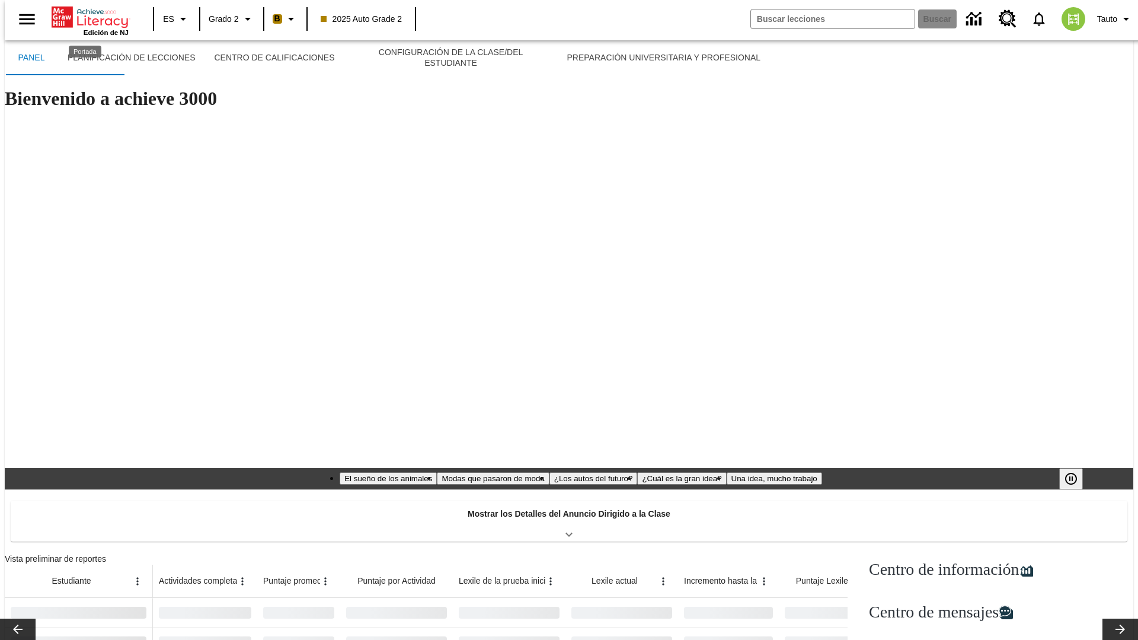 The width and height of the screenshot is (1138, 640). What do you see at coordinates (941, 613) in the screenshot?
I see `a: Centro de mensajes` at bounding box center [941, 613].